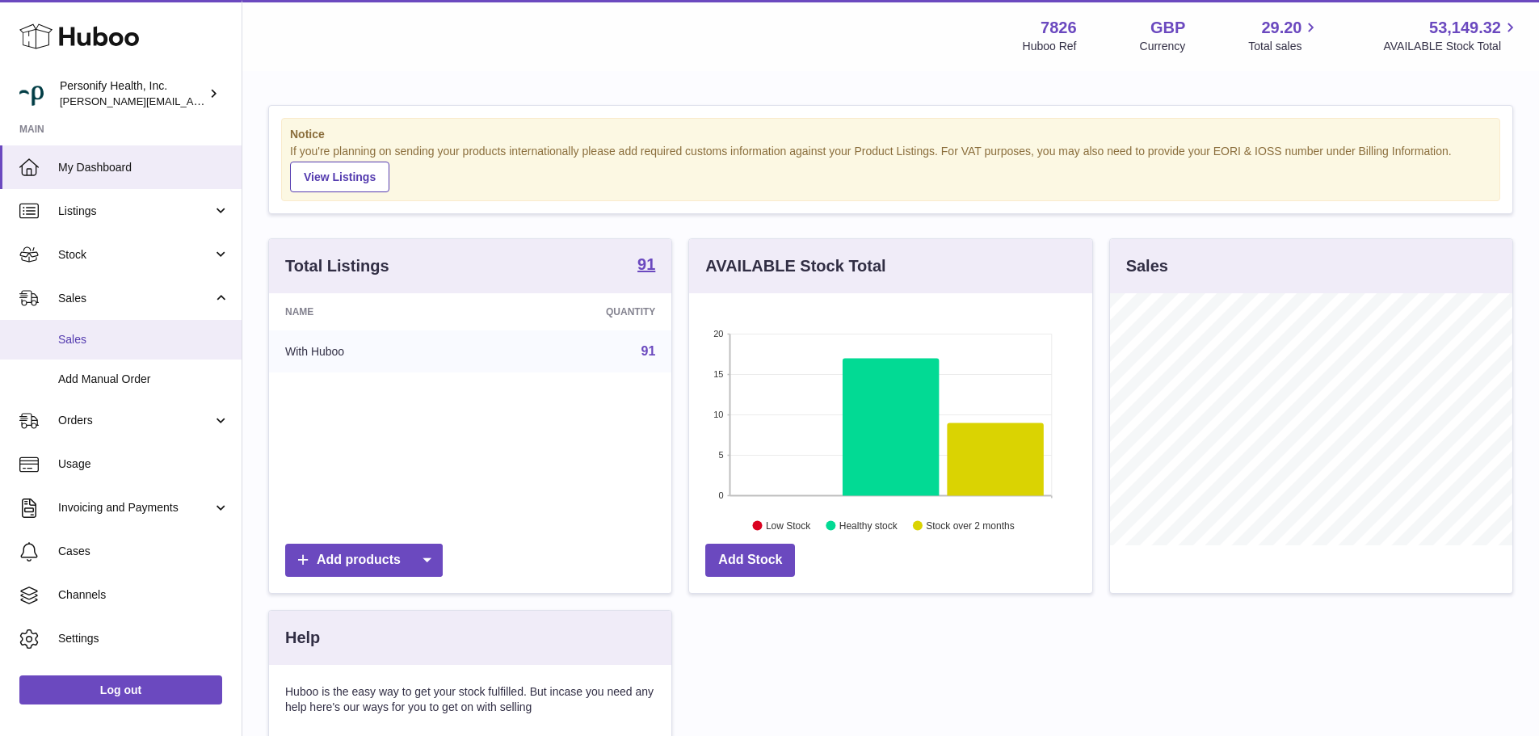 Image resolution: width=1539 pixels, height=736 pixels. I want to click on th: Name, so click(375, 312).